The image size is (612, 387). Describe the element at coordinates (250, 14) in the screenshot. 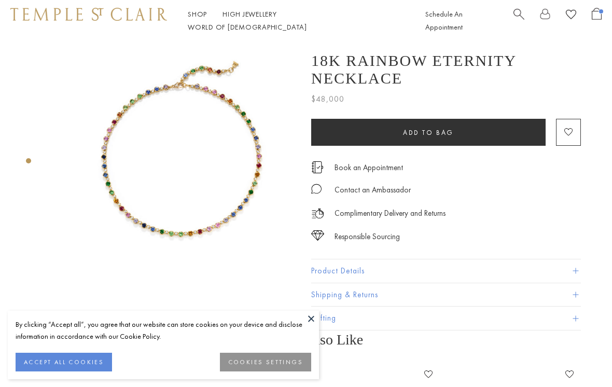

I see `a: High JewelleryHigh Jewellery` at that location.